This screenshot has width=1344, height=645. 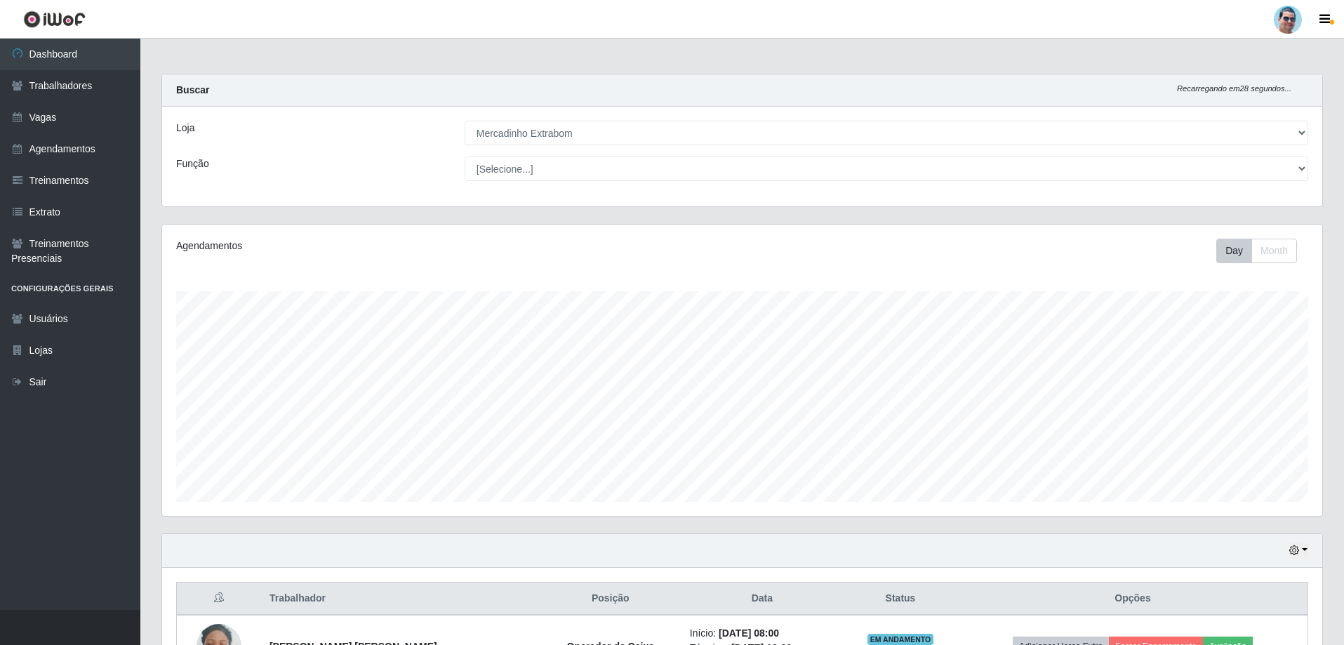 I want to click on label: Loja, so click(x=185, y=128).